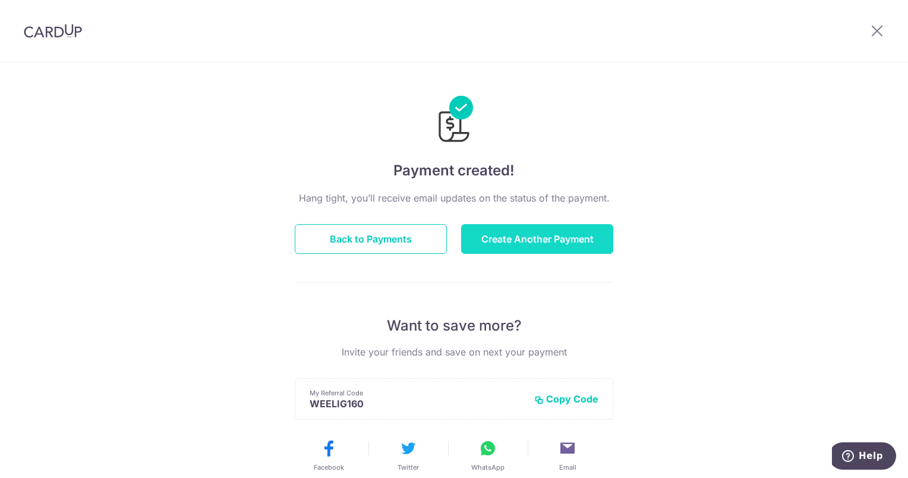  What do you see at coordinates (537, 239) in the screenshot?
I see `button: Create Another Payment` at bounding box center [537, 239].